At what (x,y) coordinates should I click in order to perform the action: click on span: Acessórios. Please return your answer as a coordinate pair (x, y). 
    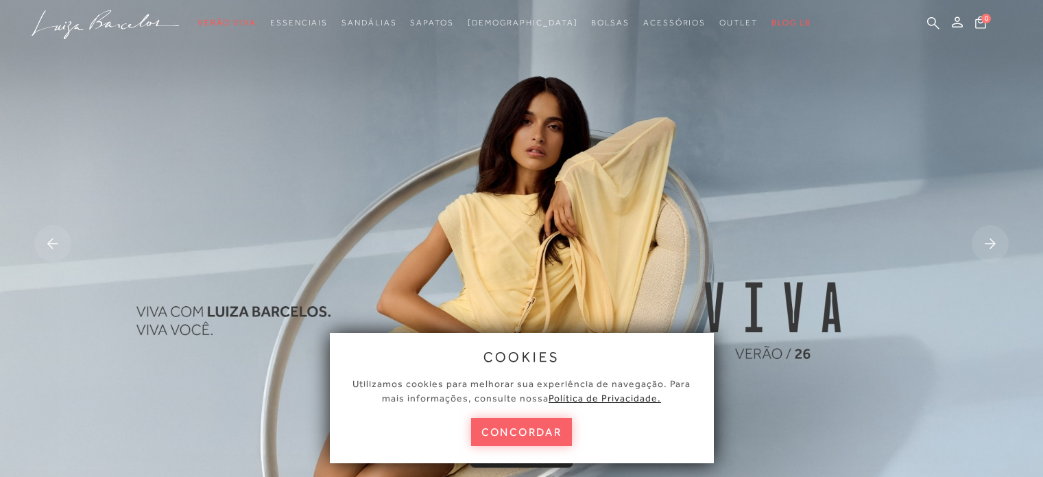
    Looking at the image, I should click on (674, 23).